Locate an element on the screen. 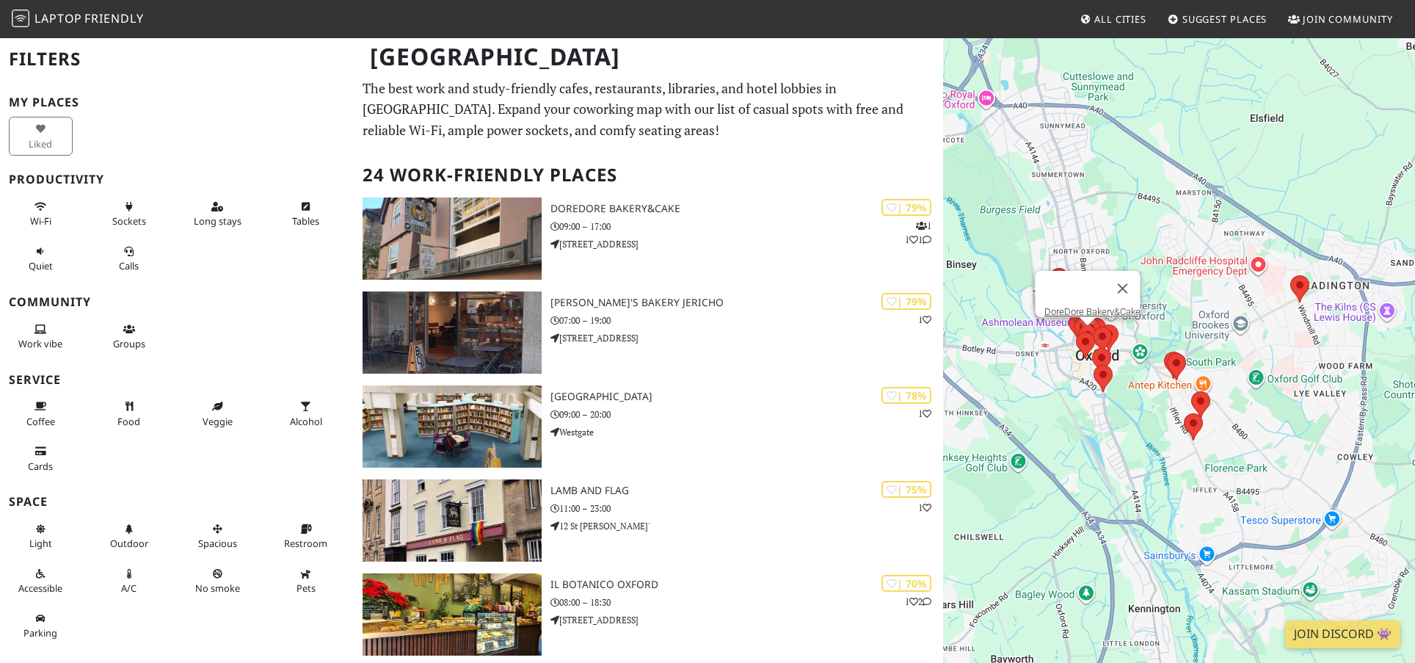  img: LaptopFriendly is located at coordinates (21, 18).